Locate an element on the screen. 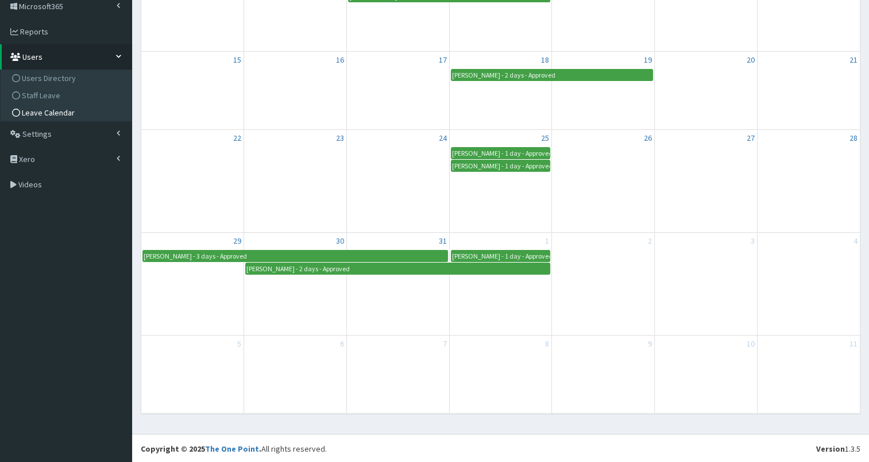  span: Microsoft365 is located at coordinates (41, 6).